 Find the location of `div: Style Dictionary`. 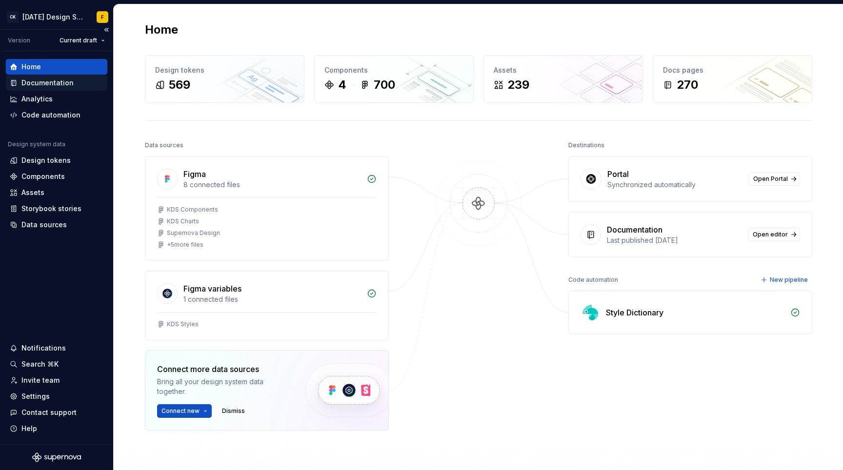

div: Style Dictionary is located at coordinates (635, 313).